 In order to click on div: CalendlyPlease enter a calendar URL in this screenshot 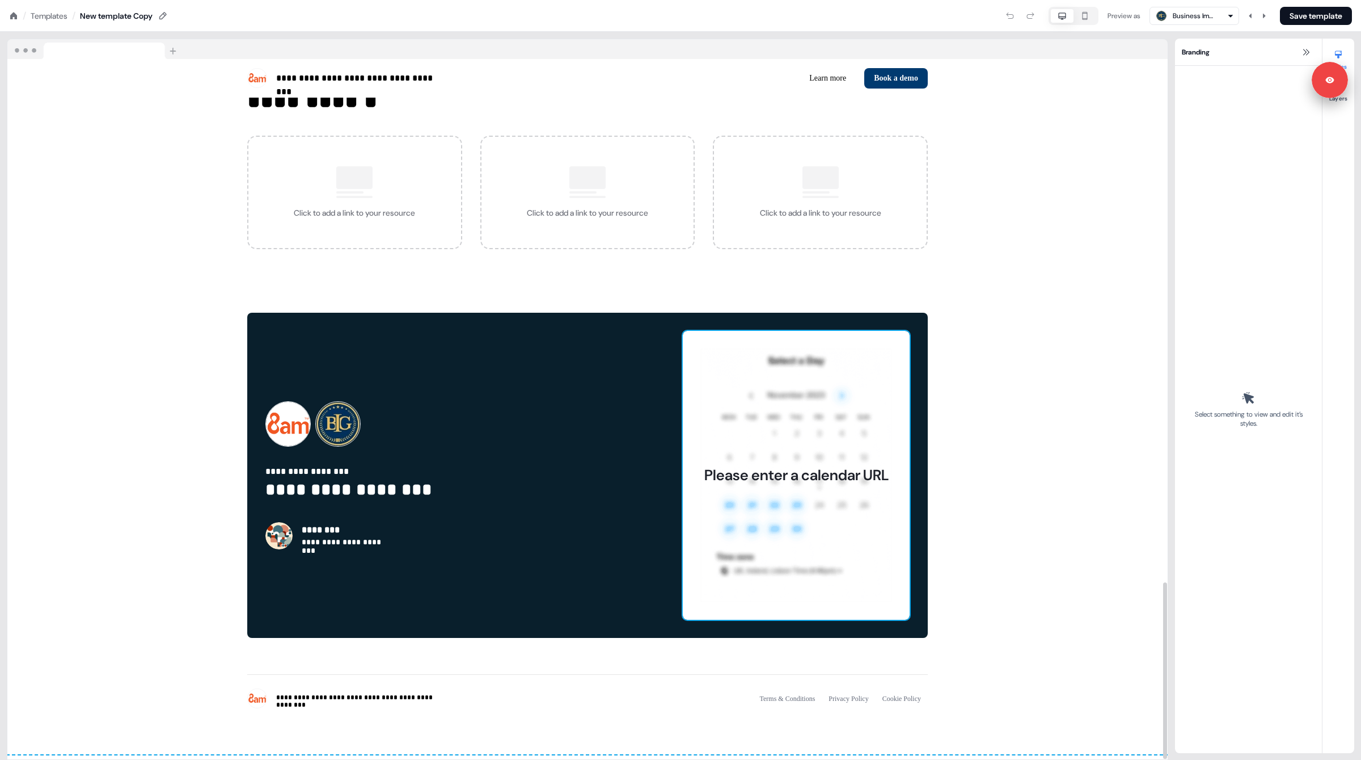, I will do `click(796, 475)`.